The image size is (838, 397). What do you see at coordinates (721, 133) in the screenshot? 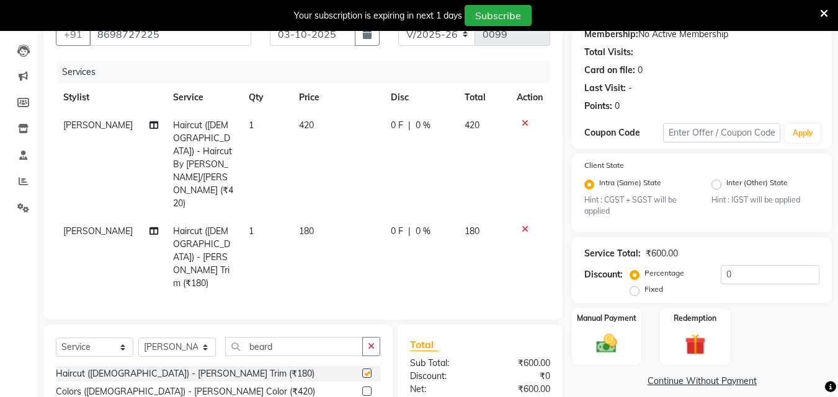
I see `input: Enter Offer / Coupon Code` at bounding box center [721, 133].